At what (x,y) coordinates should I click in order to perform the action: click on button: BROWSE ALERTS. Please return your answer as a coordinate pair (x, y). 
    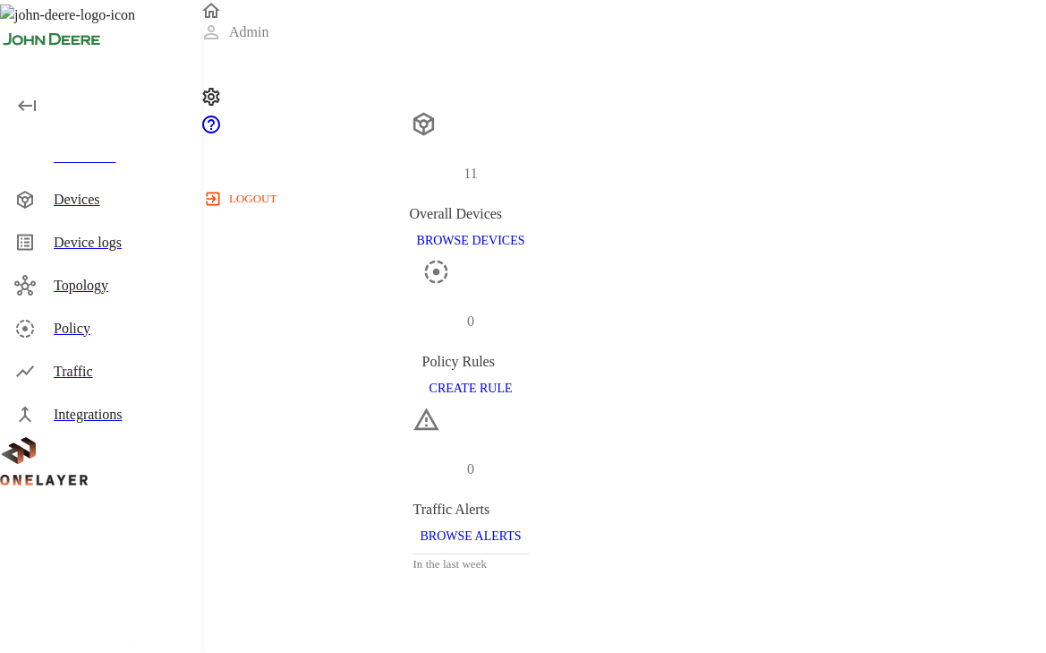
    Looking at the image, I should click on (470, 536).